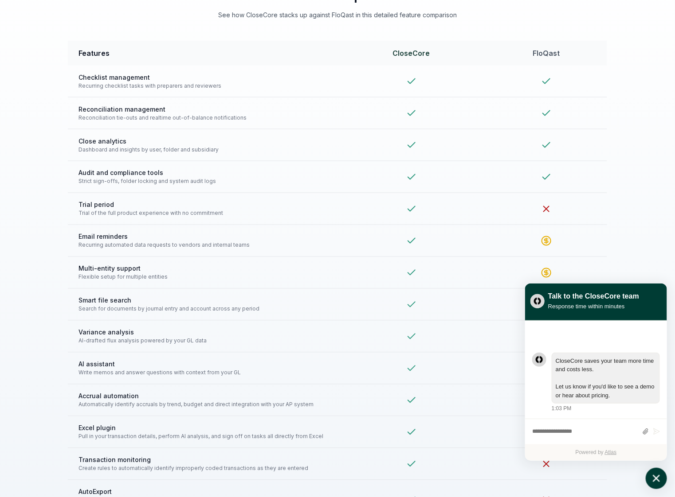  What do you see at coordinates (203, 437) in the screenshot?
I see `span: Pull in your transaction details, perform AI analysis, and sign off on tasks all directly from Excel` at bounding box center [203, 437].